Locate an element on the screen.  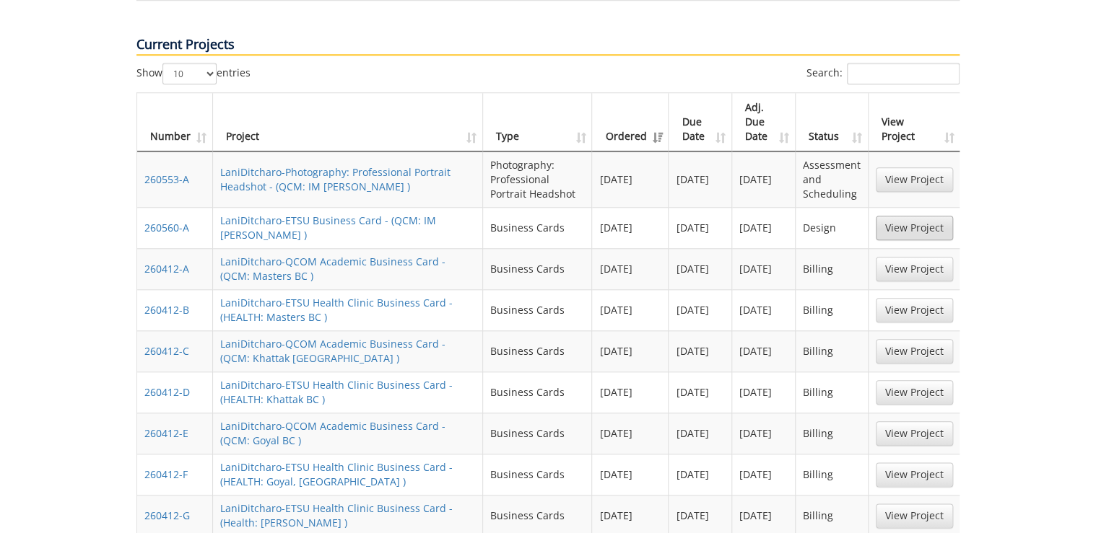
a: 260553-A is located at coordinates (167, 179).